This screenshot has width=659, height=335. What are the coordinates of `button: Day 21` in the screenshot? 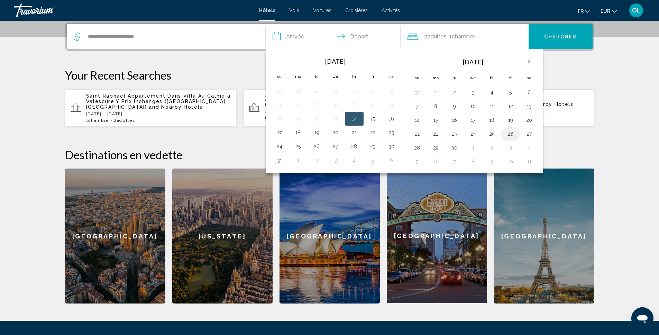 It's located at (354, 133).